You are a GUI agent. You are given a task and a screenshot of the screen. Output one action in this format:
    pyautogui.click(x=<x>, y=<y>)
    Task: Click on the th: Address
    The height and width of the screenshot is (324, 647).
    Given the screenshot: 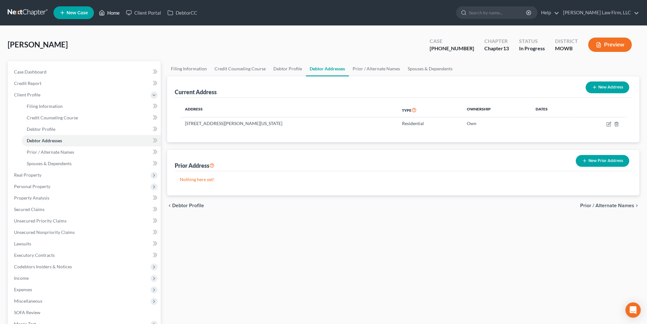 What is the action you would take?
    pyautogui.click(x=288, y=110)
    